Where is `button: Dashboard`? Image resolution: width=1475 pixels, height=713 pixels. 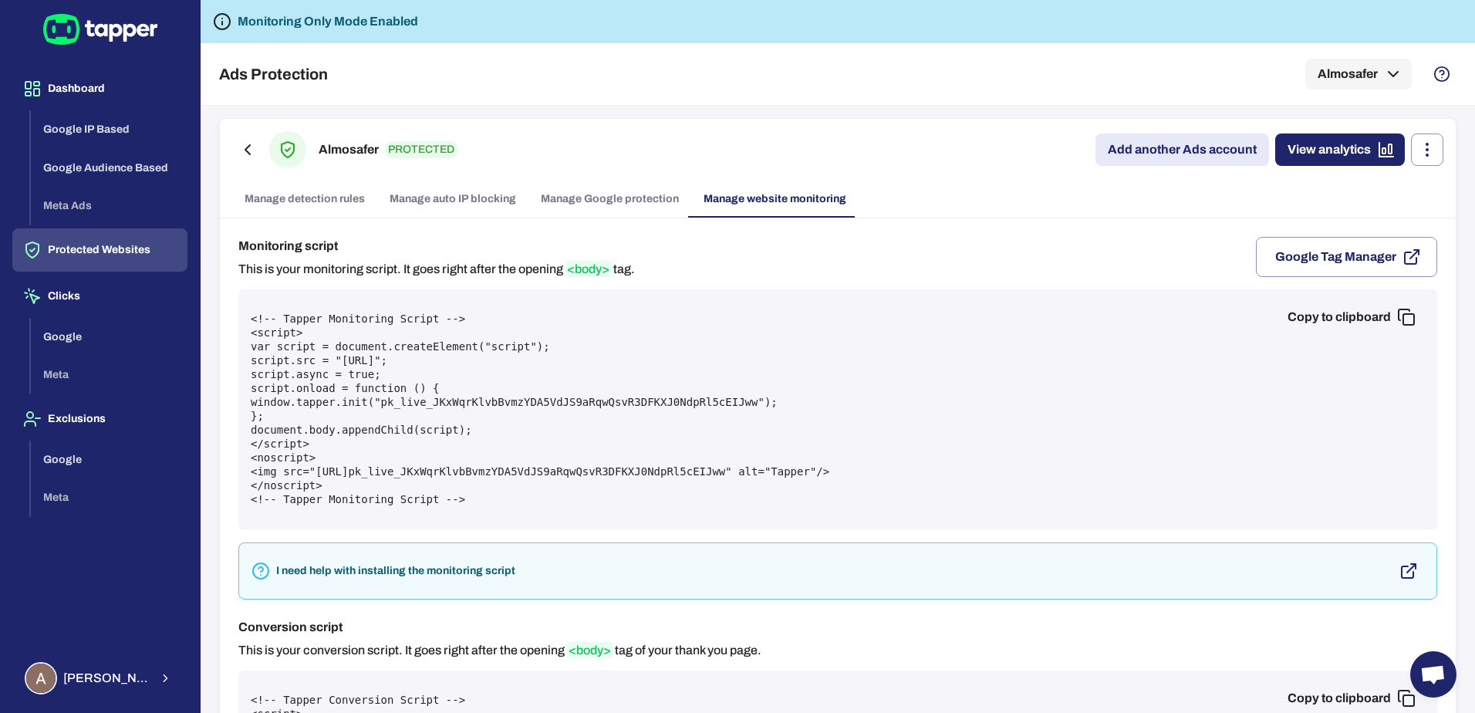
button: Dashboard is located at coordinates (100, 89).